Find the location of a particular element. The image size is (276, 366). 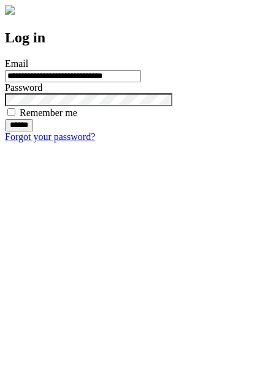

img: logo-4e3dc11c47720685a147b03b5a06dd966a58ff35d612b21f08c02c0306f2b779.png is located at coordinates (10, 10).